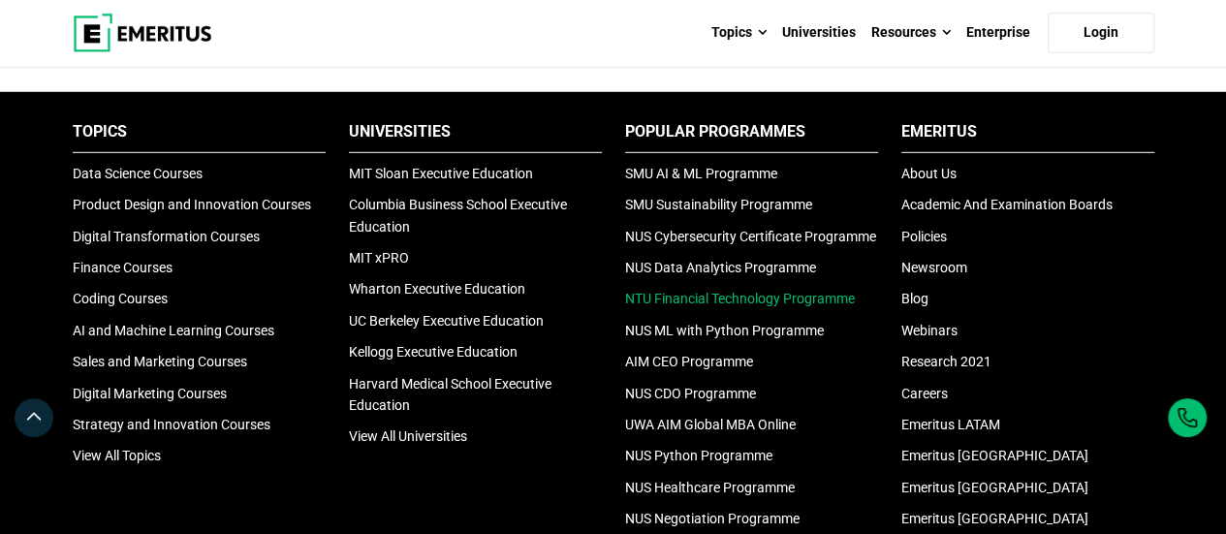  What do you see at coordinates (712, 518) in the screenshot?
I see `a: NUS Negotiation Programme` at bounding box center [712, 518].